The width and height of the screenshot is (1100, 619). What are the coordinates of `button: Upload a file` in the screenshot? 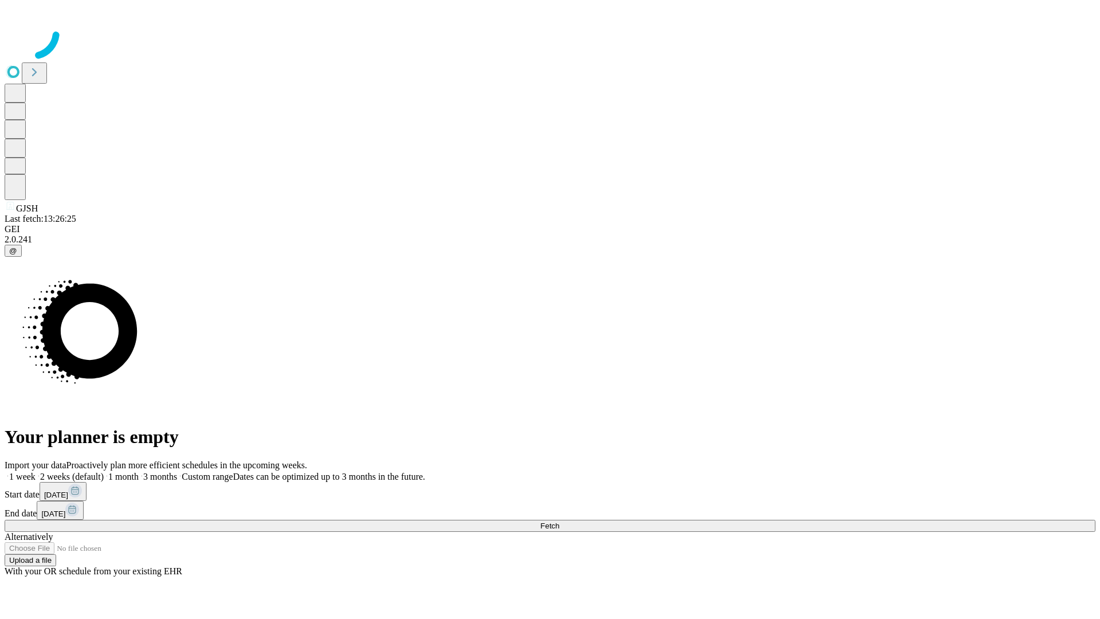 It's located at (30, 560).